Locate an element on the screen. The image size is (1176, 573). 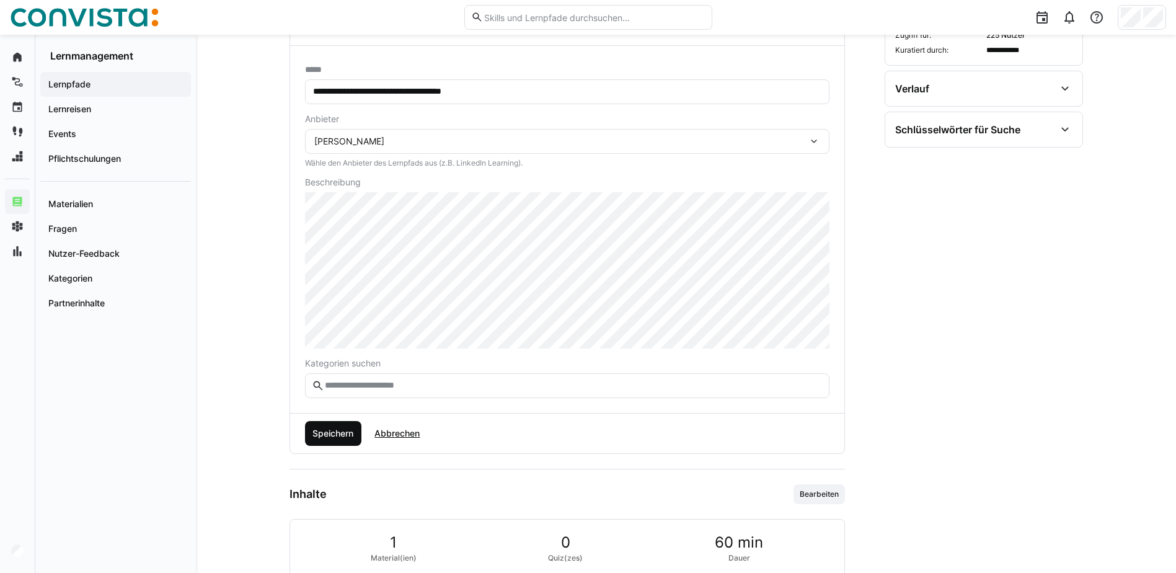
span: 60 min is located at coordinates (739, 543).